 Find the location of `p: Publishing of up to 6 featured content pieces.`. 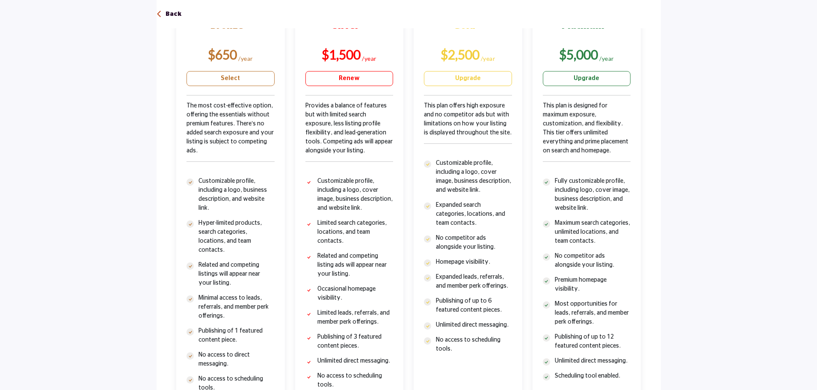

p: Publishing of up to 6 featured content pieces. is located at coordinates (474, 305).